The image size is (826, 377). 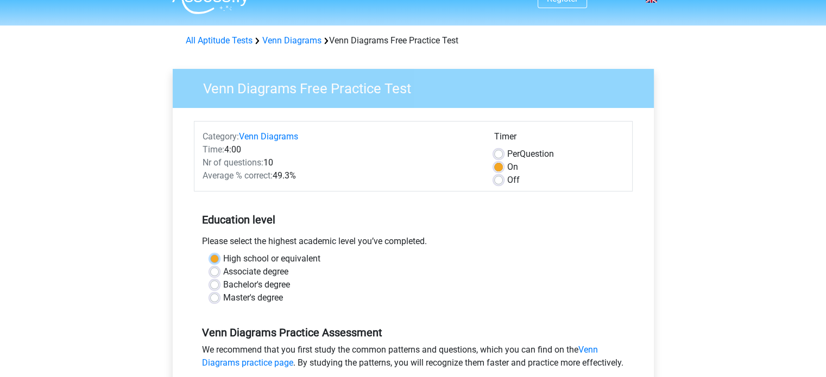 I want to click on label: Master's degree, so click(x=253, y=298).